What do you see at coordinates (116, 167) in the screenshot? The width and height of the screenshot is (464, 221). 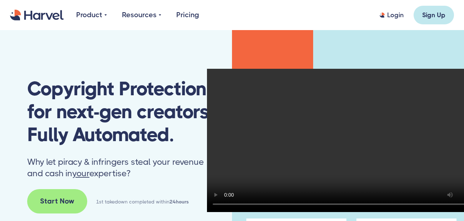 I see `p: Why let piracy & infringers steal your revenue and cash in expertise?` at bounding box center [116, 167].